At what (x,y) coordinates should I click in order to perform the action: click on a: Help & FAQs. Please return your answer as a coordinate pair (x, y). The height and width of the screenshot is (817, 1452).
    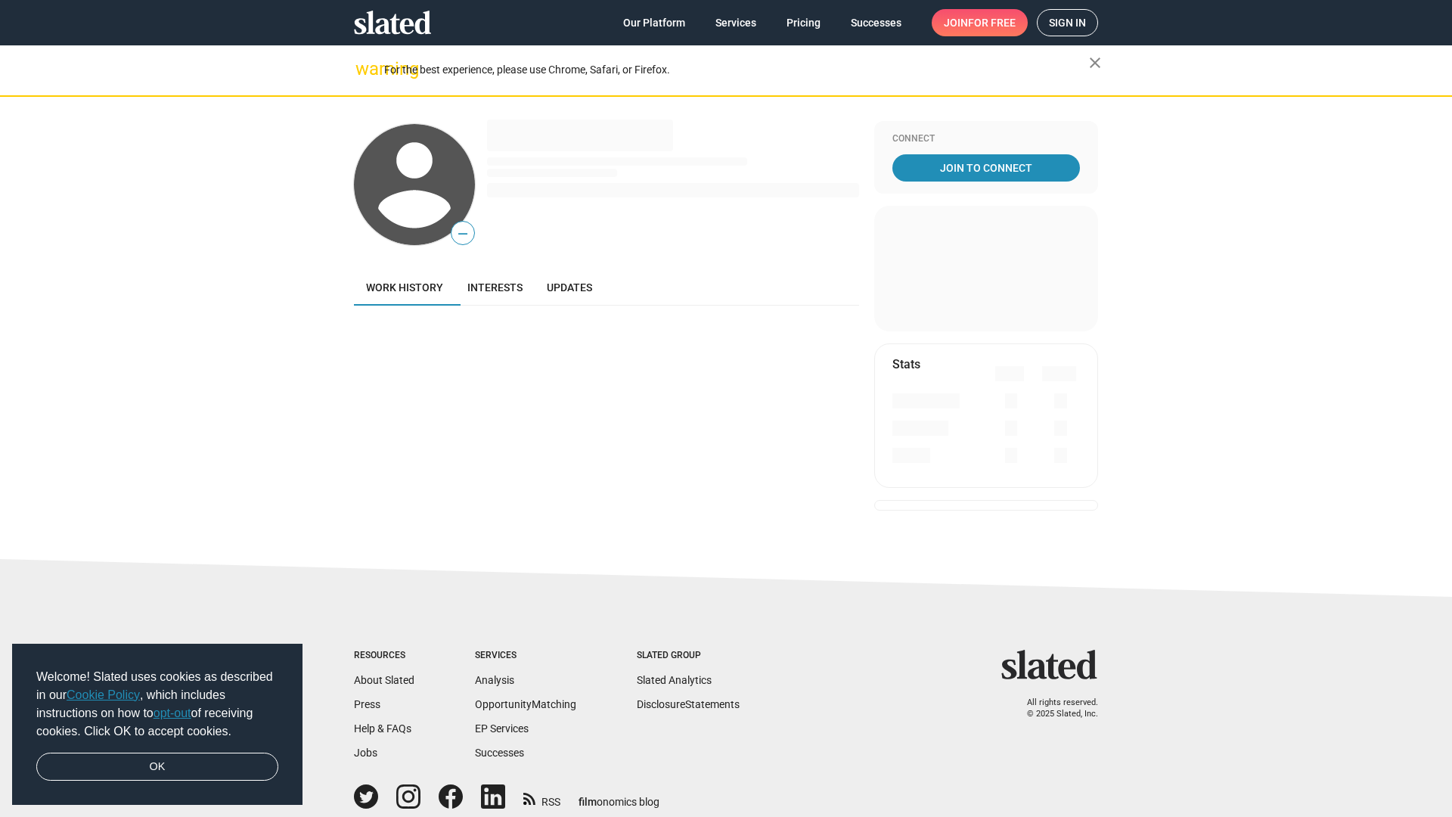
    Looking at the image, I should click on (383, 728).